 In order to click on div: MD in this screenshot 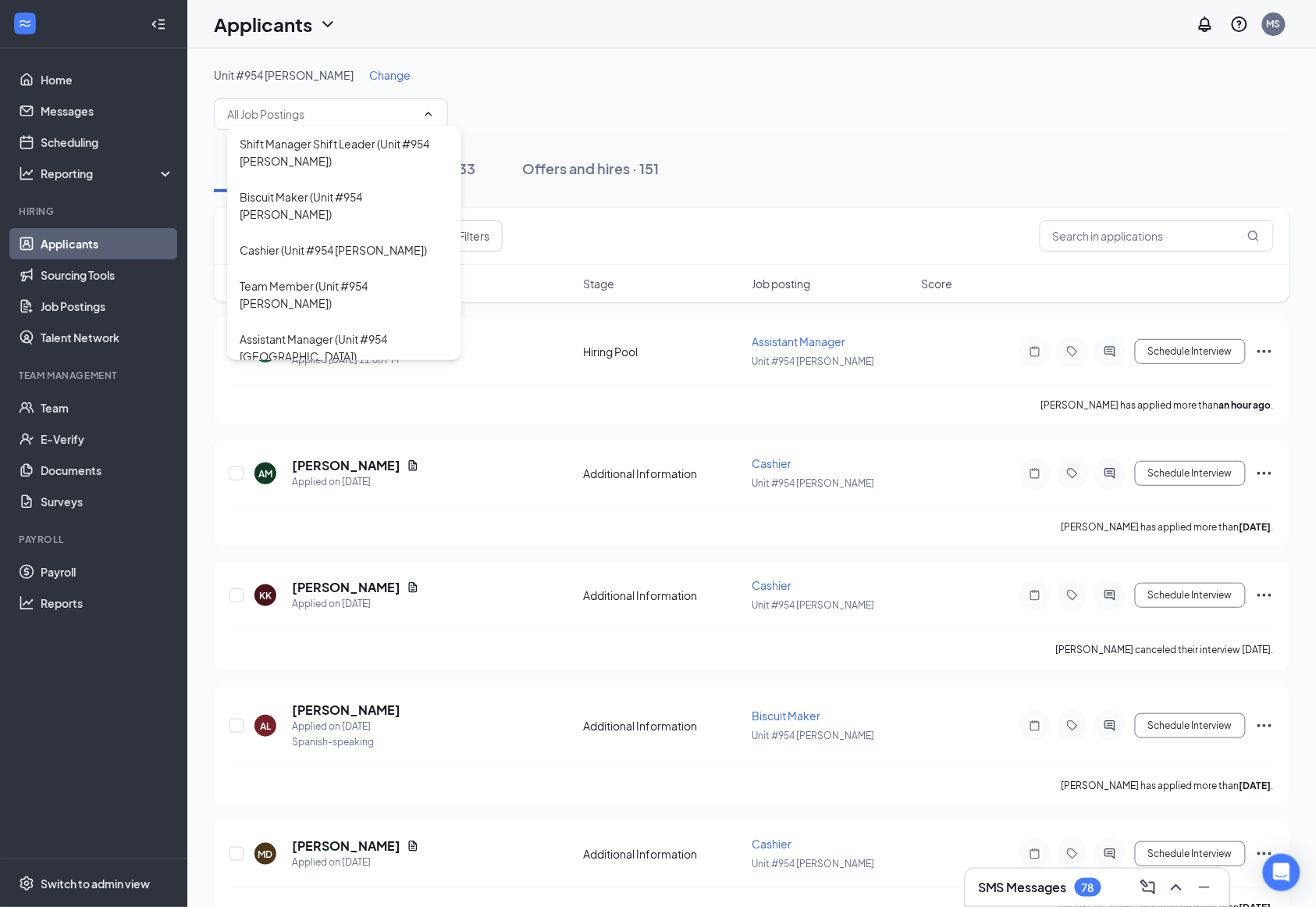, I will do `click(265, 854)`.